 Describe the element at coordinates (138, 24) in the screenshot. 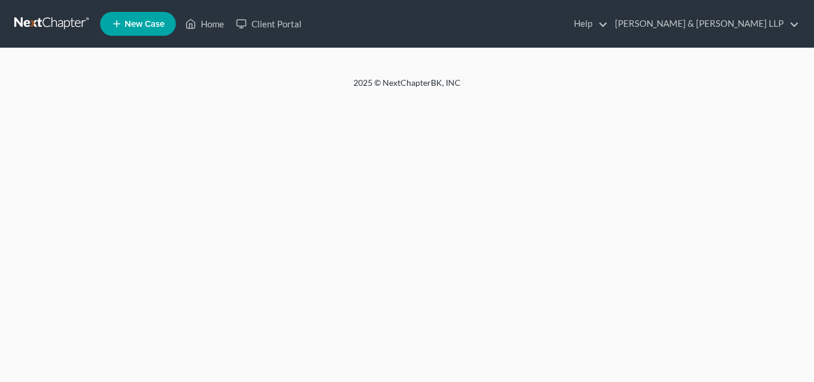

I see `new-legal-case-button: New Case` at that location.